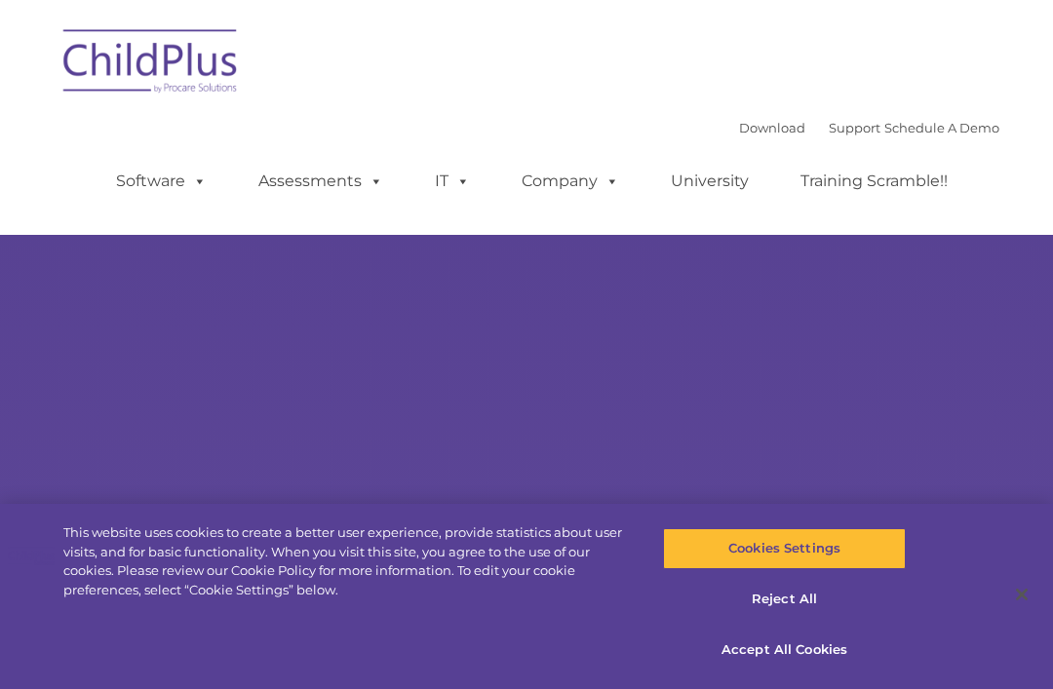 This screenshot has height=689, width=1053. What do you see at coordinates (772, 128) in the screenshot?
I see `a: Download` at bounding box center [772, 128].